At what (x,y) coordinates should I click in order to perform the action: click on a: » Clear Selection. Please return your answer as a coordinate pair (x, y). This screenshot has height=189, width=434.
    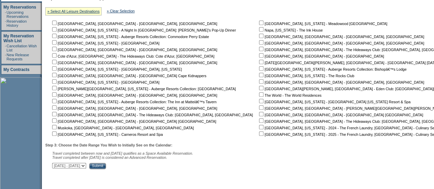
    Looking at the image, I should click on (121, 11).